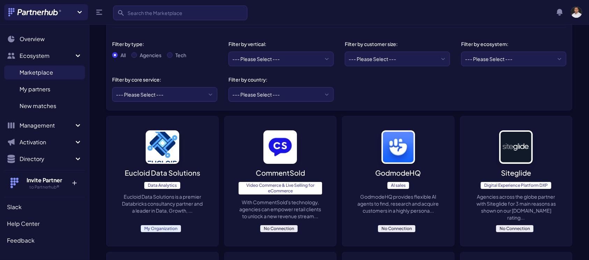 This screenshot has width=589, height=260. Describe the element at coordinates (150, 55) in the screenshot. I see `label: Agencies` at that location.